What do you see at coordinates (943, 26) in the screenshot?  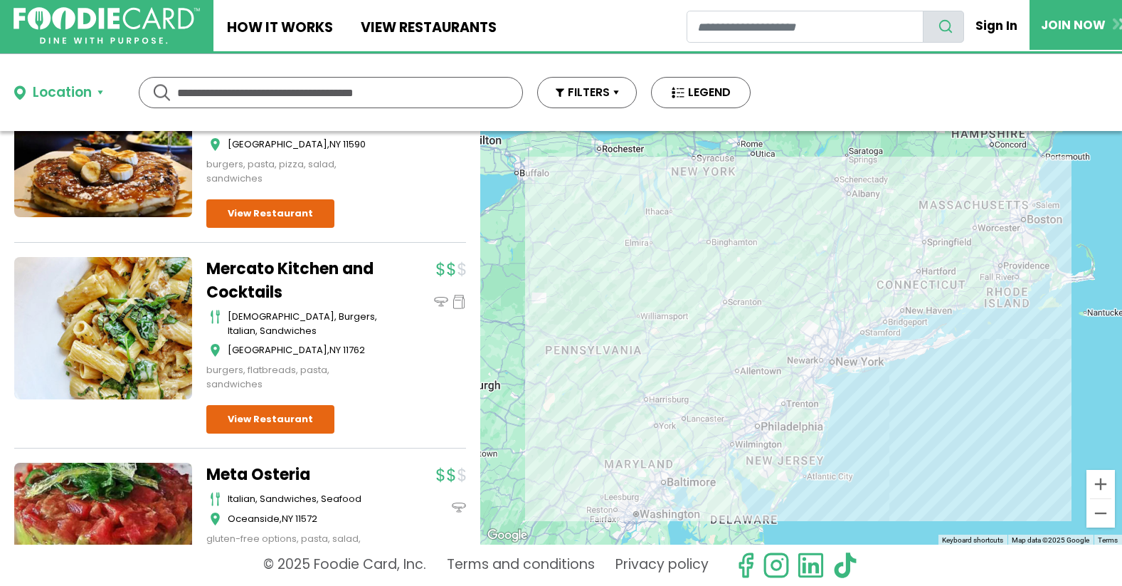 I see `button: search` at bounding box center [943, 26].